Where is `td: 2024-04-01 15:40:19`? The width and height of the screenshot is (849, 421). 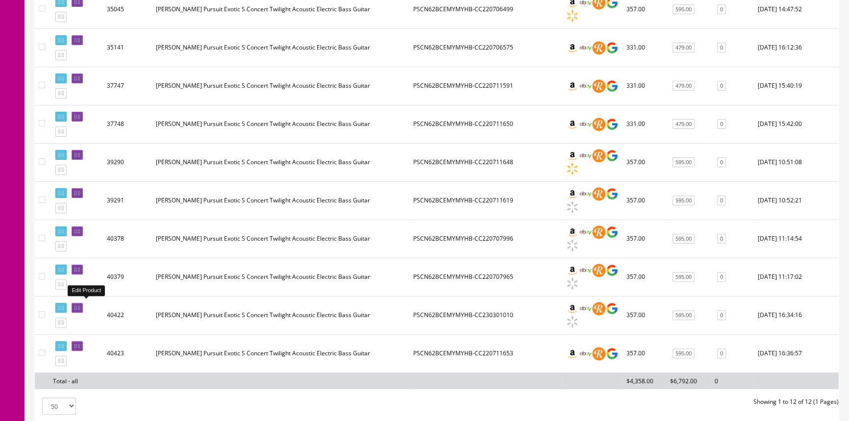 td: 2024-04-01 15:40:19 is located at coordinates (796, 86).